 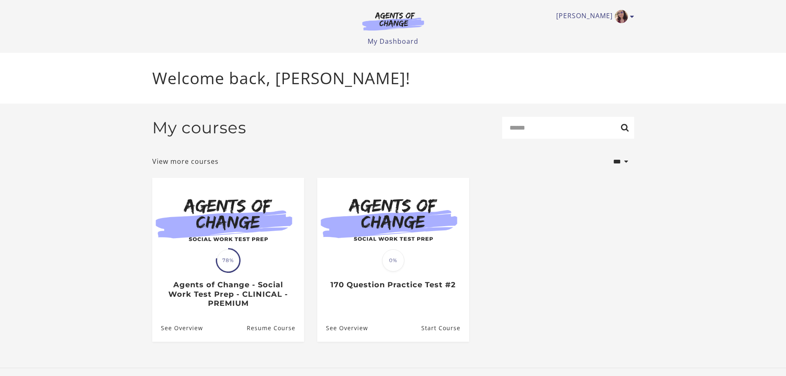 What do you see at coordinates (393, 21) in the screenshot?
I see `img: Agents of Change Logo` at bounding box center [393, 21].